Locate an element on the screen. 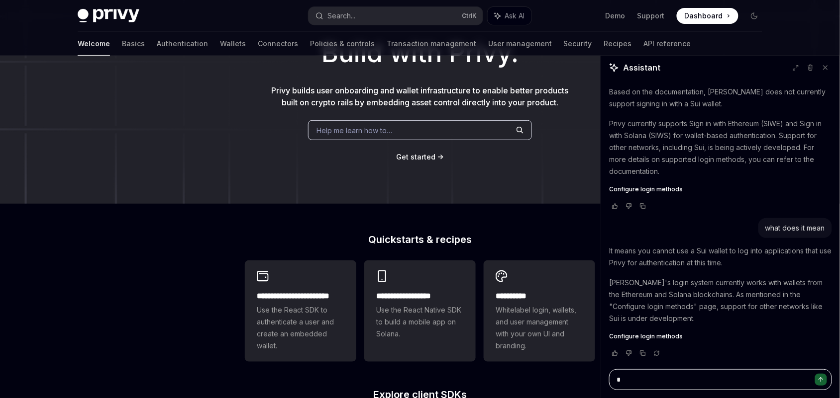  h2: Quickstarts & recipes is located at coordinates (420, 240).